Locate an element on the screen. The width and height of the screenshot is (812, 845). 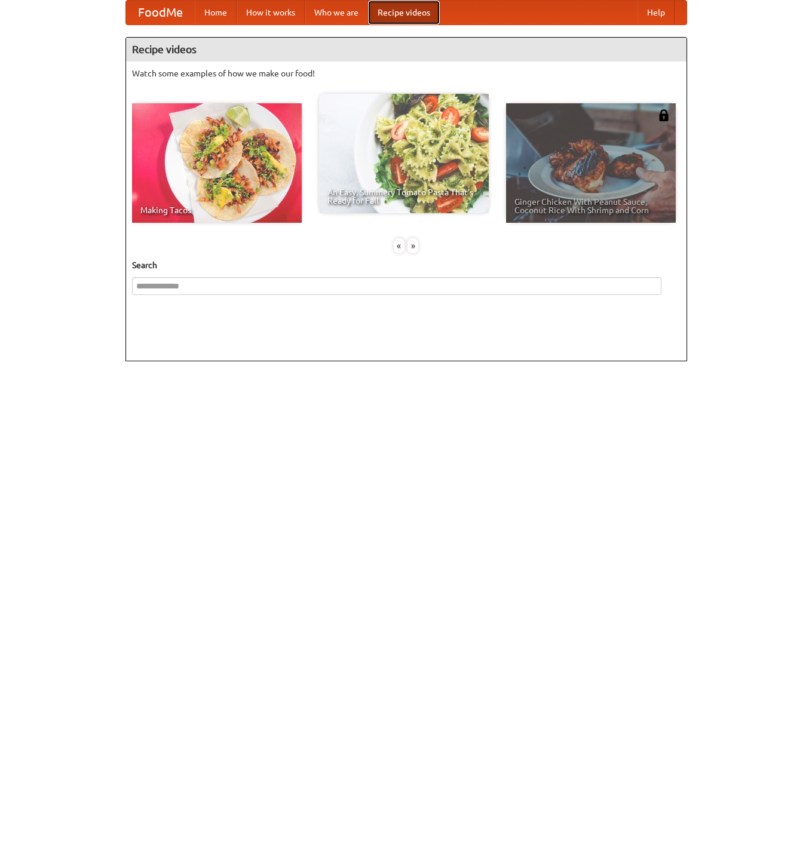
a: Who we are is located at coordinates (336, 13).